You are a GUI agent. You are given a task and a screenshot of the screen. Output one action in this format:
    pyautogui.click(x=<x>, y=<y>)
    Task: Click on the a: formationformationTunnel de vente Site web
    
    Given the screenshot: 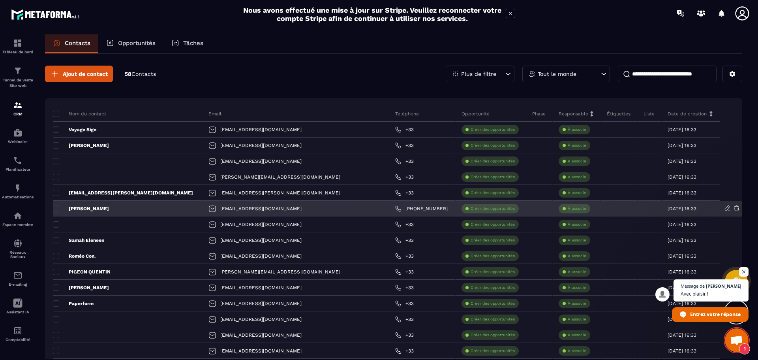 What is the action you would take?
    pyautogui.click(x=18, y=77)
    